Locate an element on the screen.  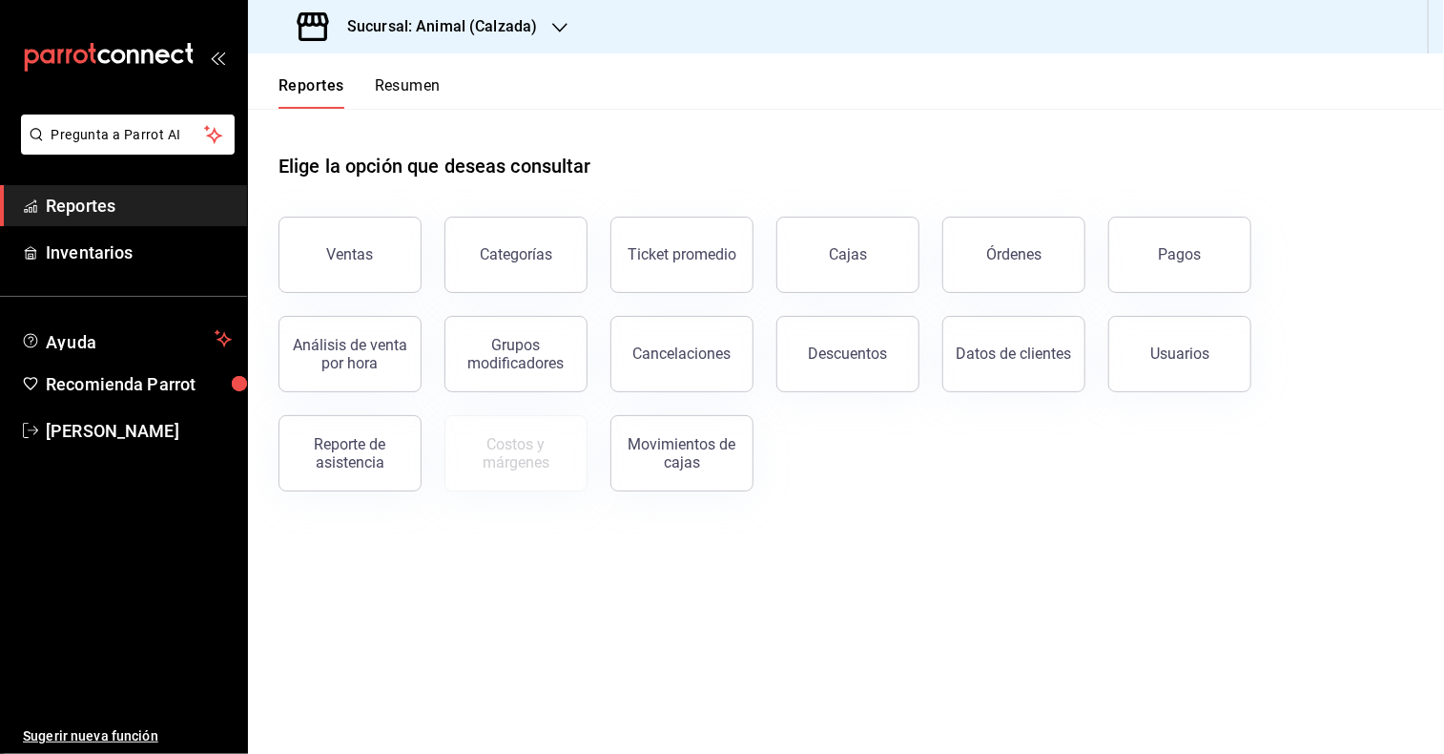
button: open_drawer_menu is located at coordinates (217, 57).